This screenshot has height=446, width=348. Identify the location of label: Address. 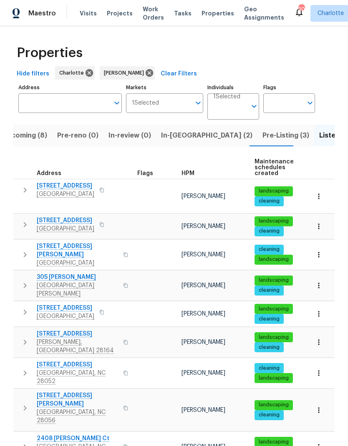
(70, 88).